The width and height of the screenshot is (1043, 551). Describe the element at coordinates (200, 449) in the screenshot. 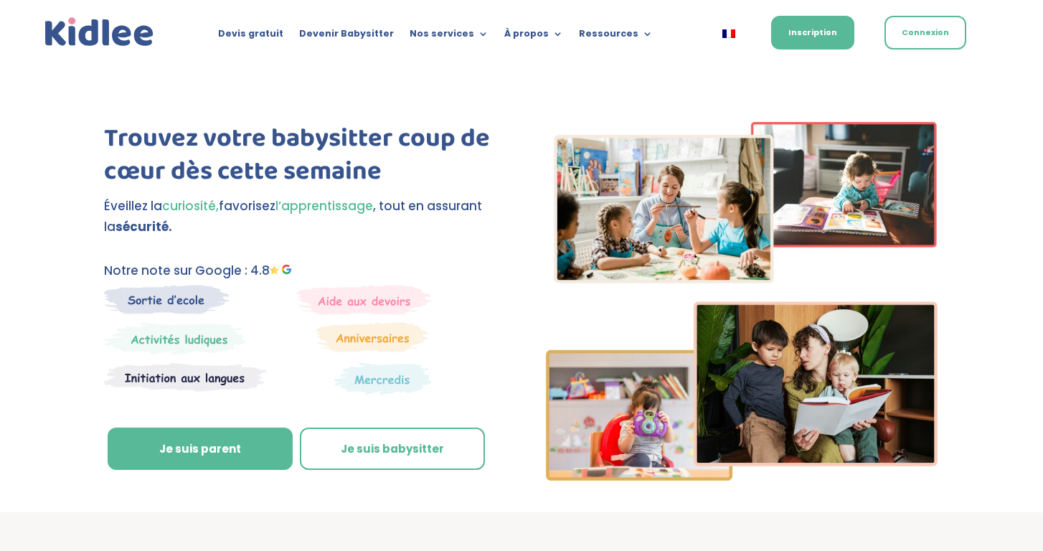

I see `a: Je suis parent` at that location.